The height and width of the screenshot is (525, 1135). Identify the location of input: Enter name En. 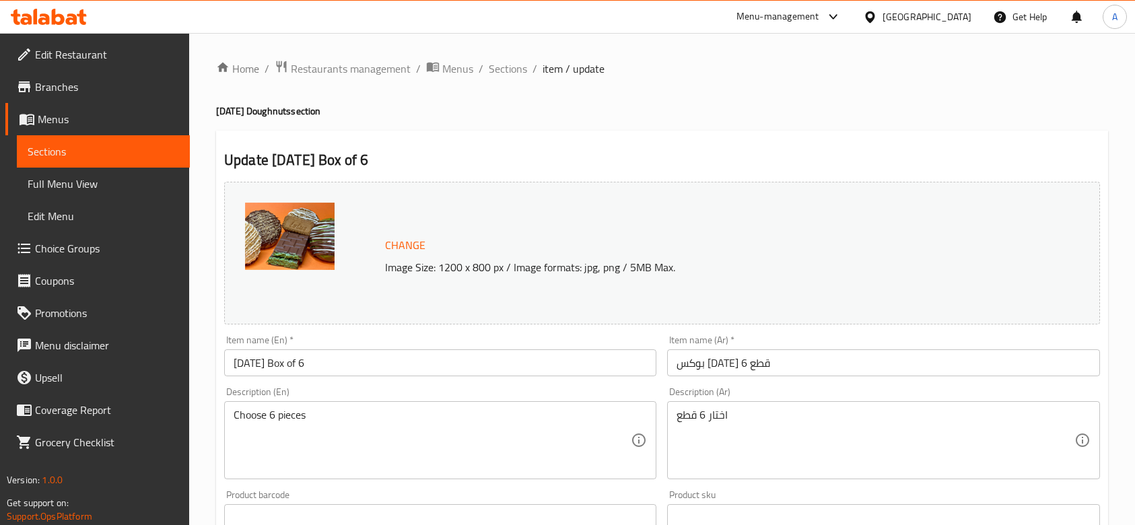
(440, 363).